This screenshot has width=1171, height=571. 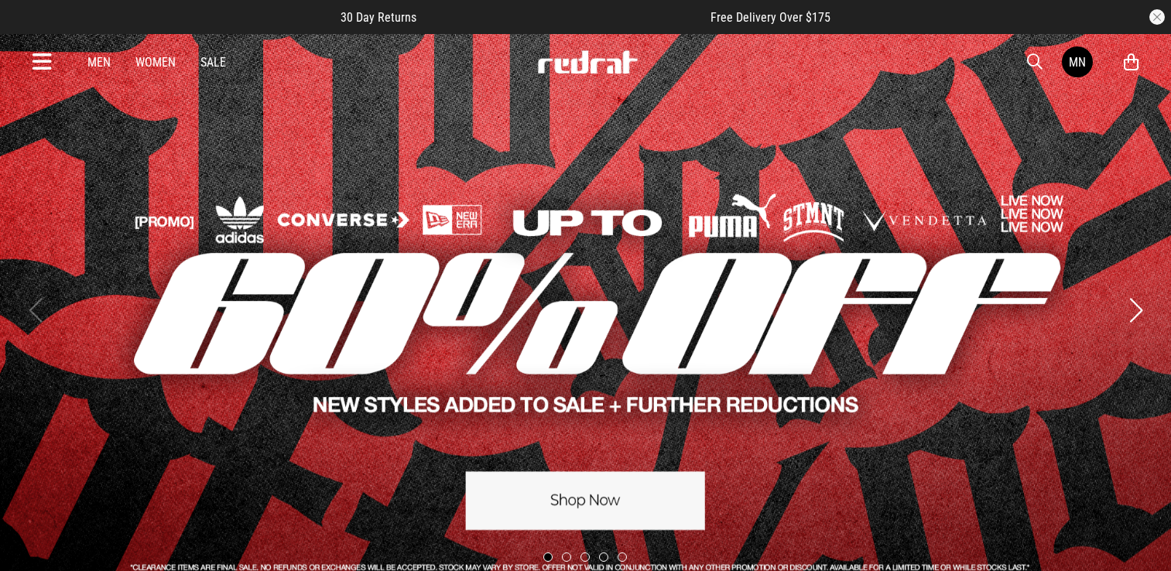 What do you see at coordinates (587, 62) in the screenshot?
I see `img: Redrat logo` at bounding box center [587, 62].